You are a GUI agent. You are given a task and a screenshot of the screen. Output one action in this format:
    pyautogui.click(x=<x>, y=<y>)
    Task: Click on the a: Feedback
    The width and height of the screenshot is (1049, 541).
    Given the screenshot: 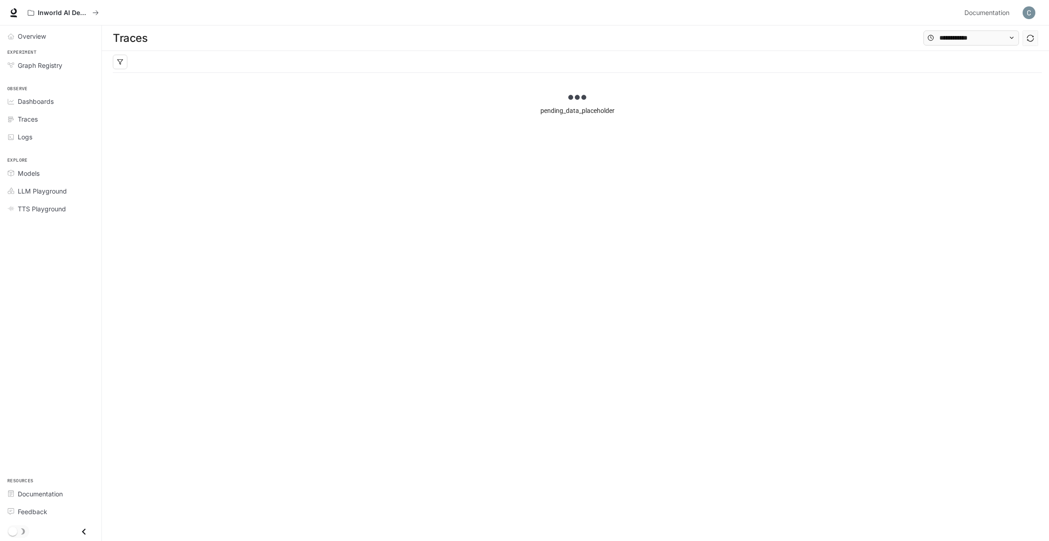 What is the action you would take?
    pyautogui.click(x=51, y=511)
    